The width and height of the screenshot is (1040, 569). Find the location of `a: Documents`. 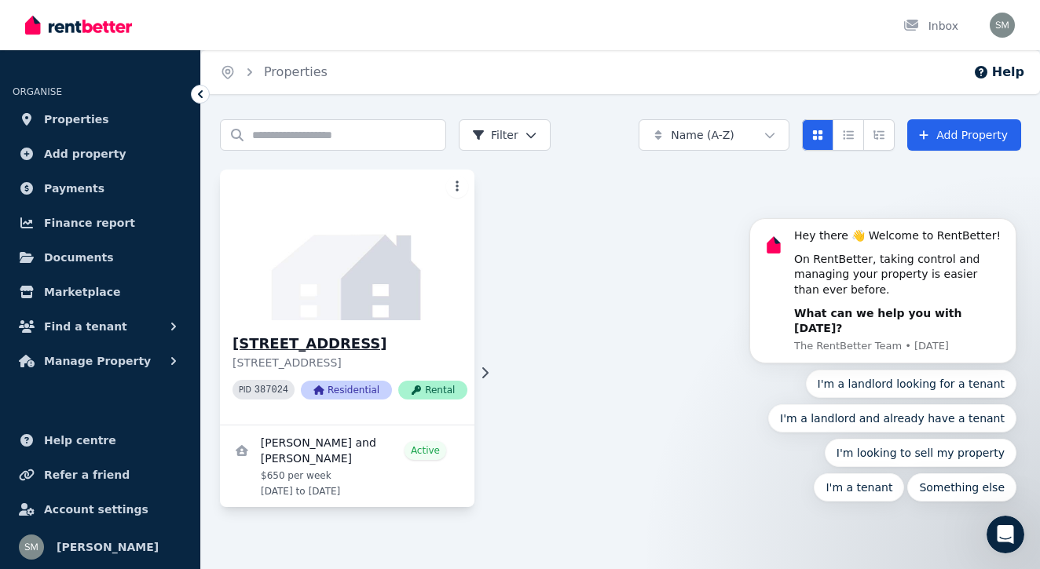

a: Documents is located at coordinates (100, 258).